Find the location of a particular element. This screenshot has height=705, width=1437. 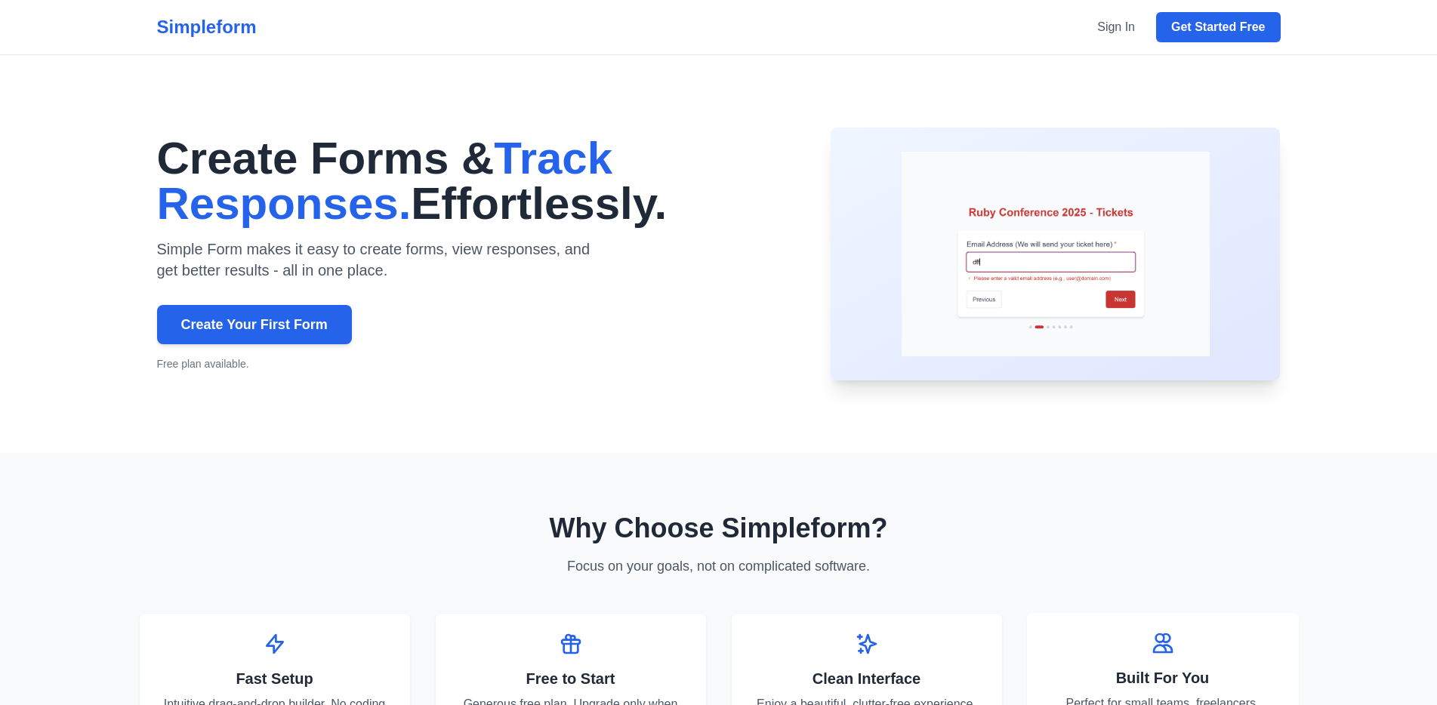

h2: Why Choose Simpleform? is located at coordinates (719, 529).